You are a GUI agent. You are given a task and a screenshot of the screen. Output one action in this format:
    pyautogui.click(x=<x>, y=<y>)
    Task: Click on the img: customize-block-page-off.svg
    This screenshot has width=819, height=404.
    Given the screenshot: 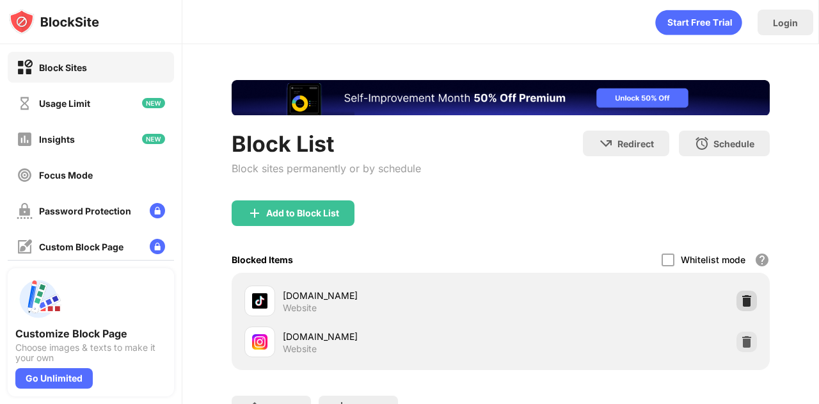 What is the action you would take?
    pyautogui.click(x=24, y=246)
    